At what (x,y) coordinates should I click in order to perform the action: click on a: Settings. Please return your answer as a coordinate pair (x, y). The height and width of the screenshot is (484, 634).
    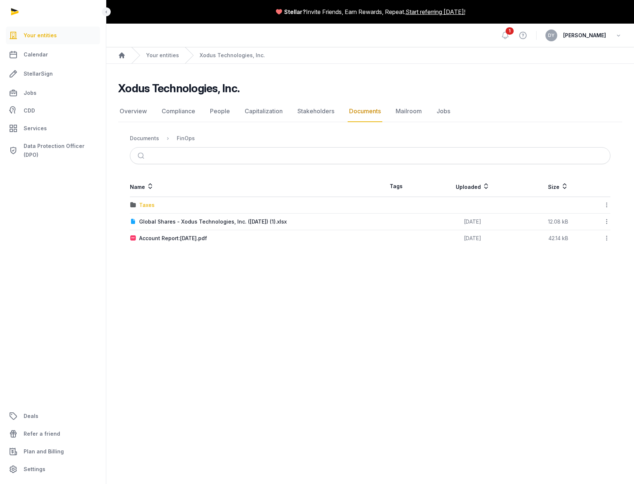
    Looking at the image, I should click on (53, 469).